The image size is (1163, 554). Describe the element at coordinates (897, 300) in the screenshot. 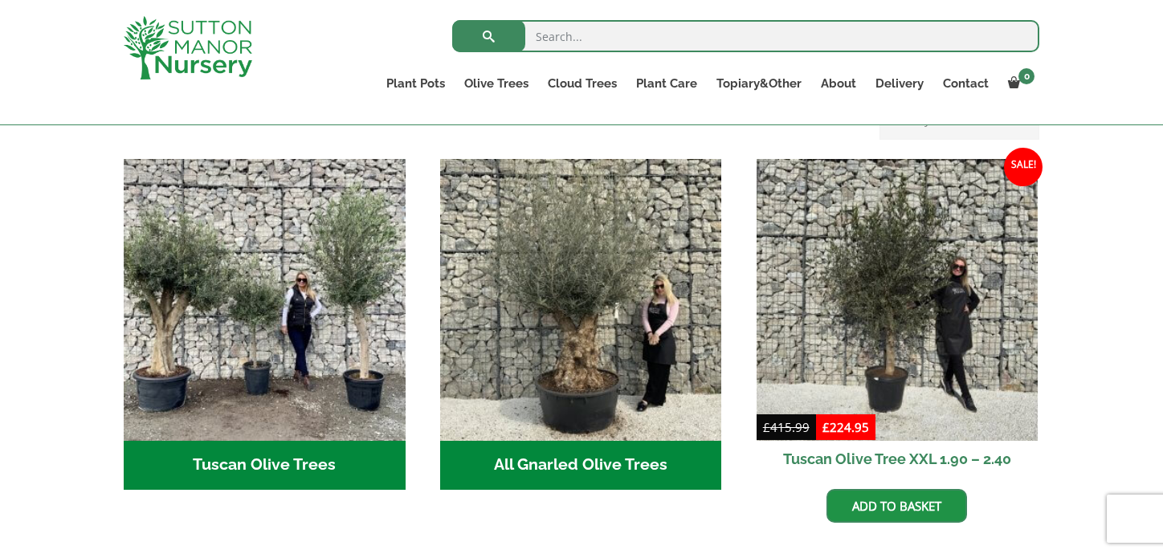

I see `img: Tuscan Olive Tree XXL 1.90 - 2.40` at that location.